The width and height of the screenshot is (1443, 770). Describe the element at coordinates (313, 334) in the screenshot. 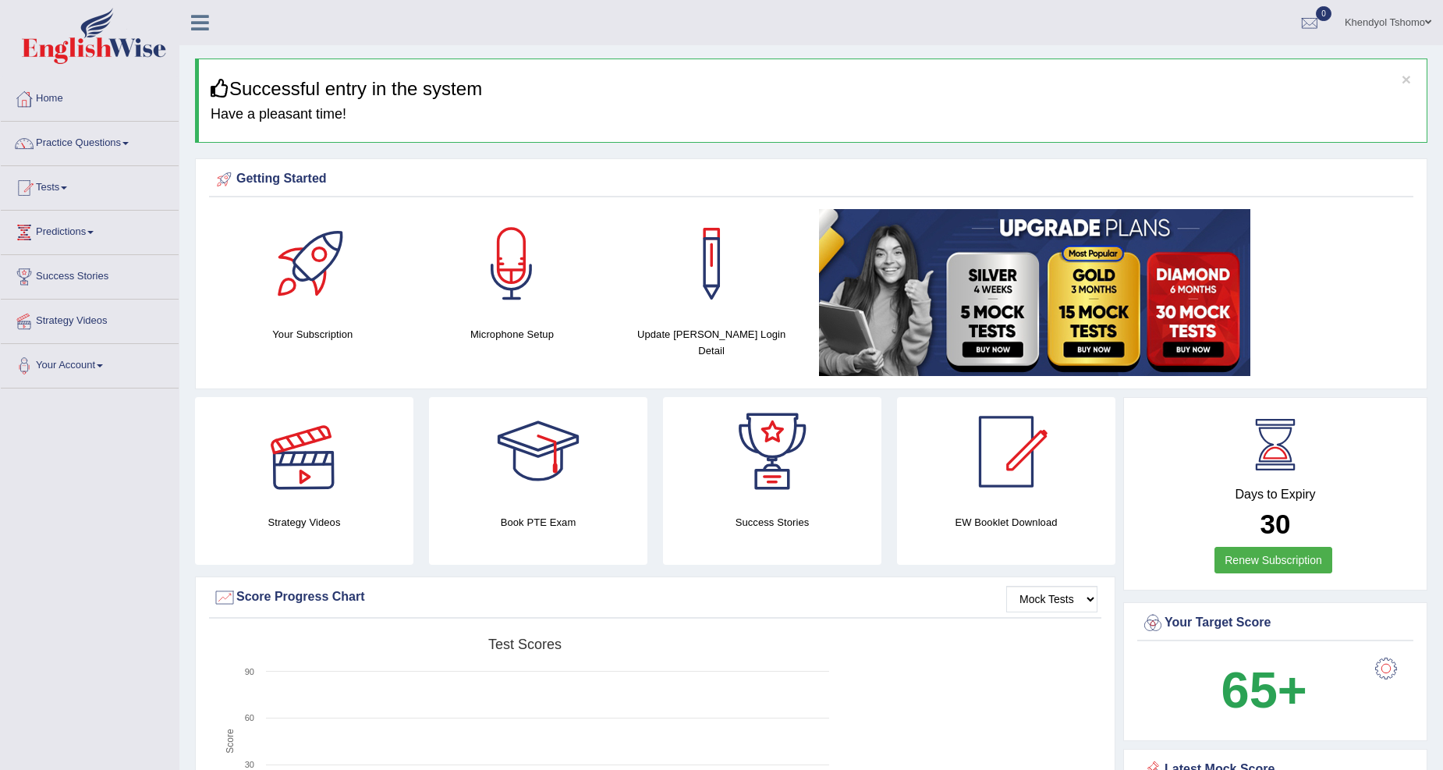

I see `h4: Your Subscription` at that location.